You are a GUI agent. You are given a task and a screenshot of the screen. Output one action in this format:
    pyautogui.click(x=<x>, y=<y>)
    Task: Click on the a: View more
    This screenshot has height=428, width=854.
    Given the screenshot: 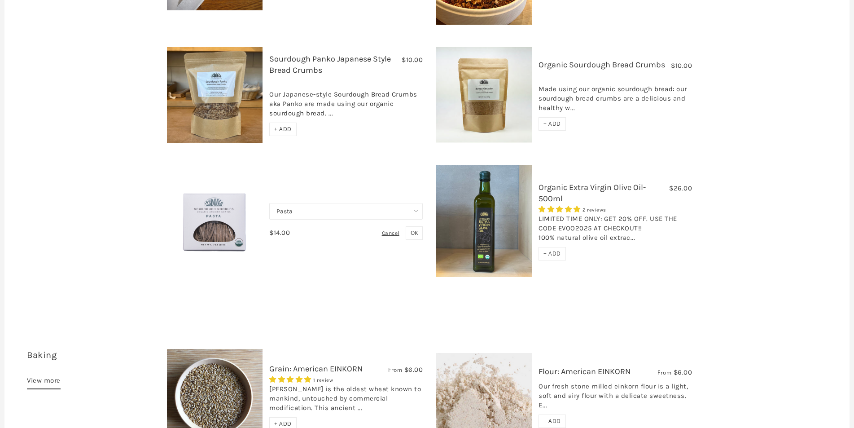 What is the action you would take?
    pyautogui.click(x=44, y=382)
    